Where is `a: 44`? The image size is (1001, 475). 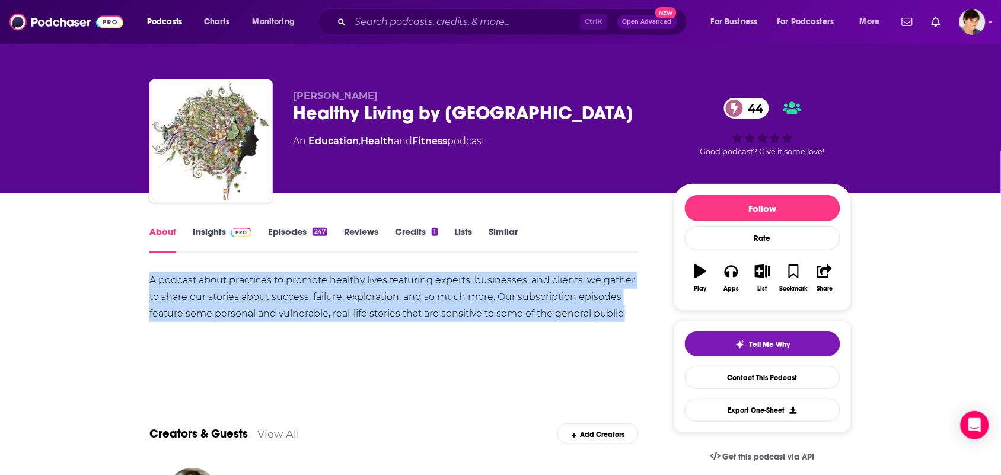
a: 44 is located at coordinates (746, 108).